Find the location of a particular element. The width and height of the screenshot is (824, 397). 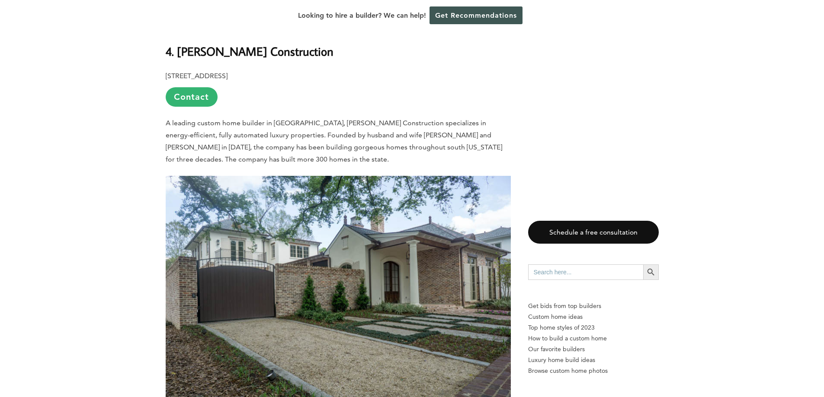

a: Schedule a free consultation is located at coordinates (593, 232).